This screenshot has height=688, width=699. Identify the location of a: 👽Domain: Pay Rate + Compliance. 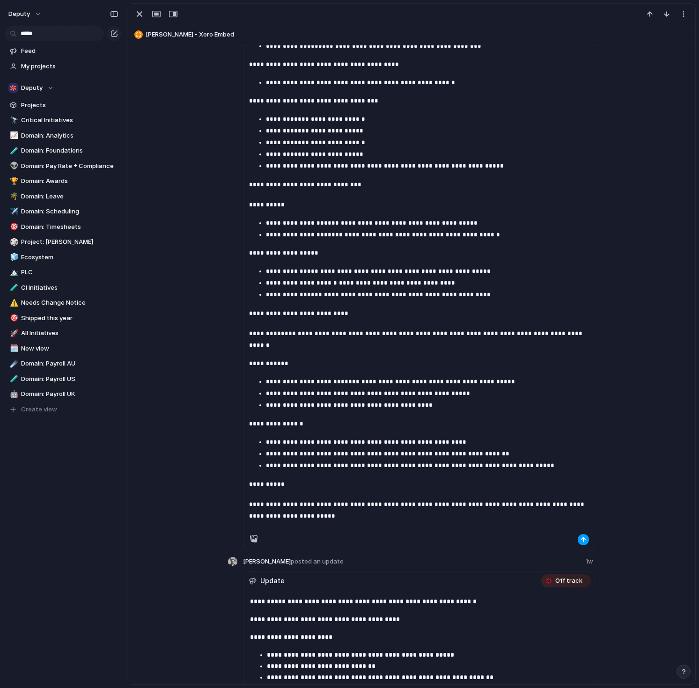
(63, 166).